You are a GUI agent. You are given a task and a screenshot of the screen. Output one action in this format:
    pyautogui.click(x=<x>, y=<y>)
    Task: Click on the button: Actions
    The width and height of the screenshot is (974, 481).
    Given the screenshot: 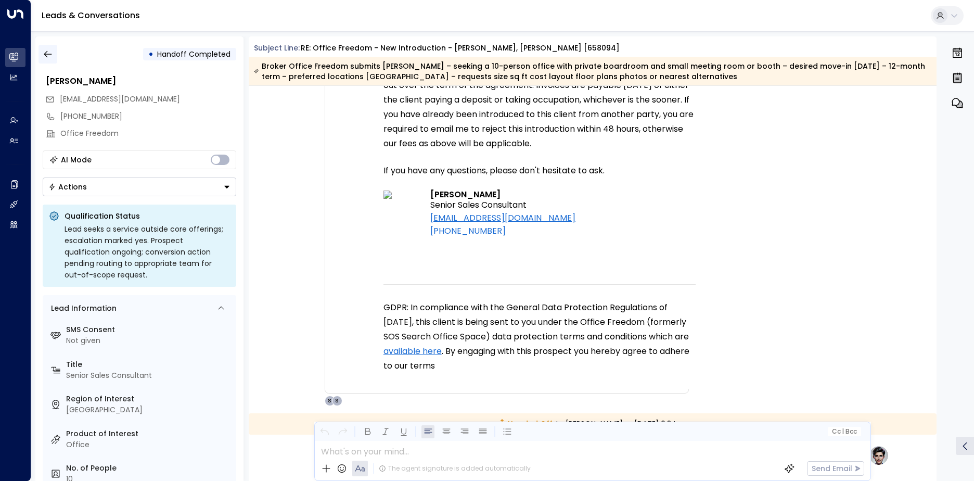 What is the action you would take?
    pyautogui.click(x=139, y=187)
    